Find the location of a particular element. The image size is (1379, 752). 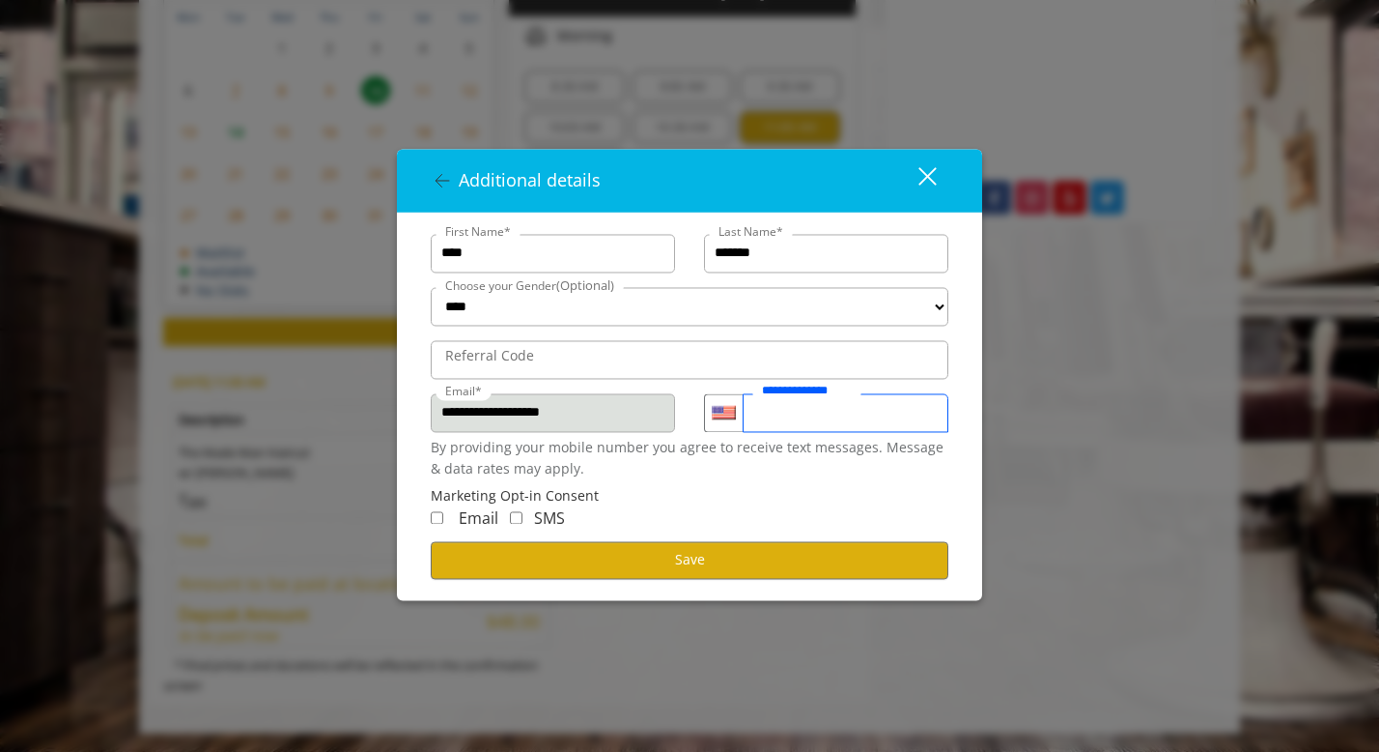

span: Email is located at coordinates (478, 519).